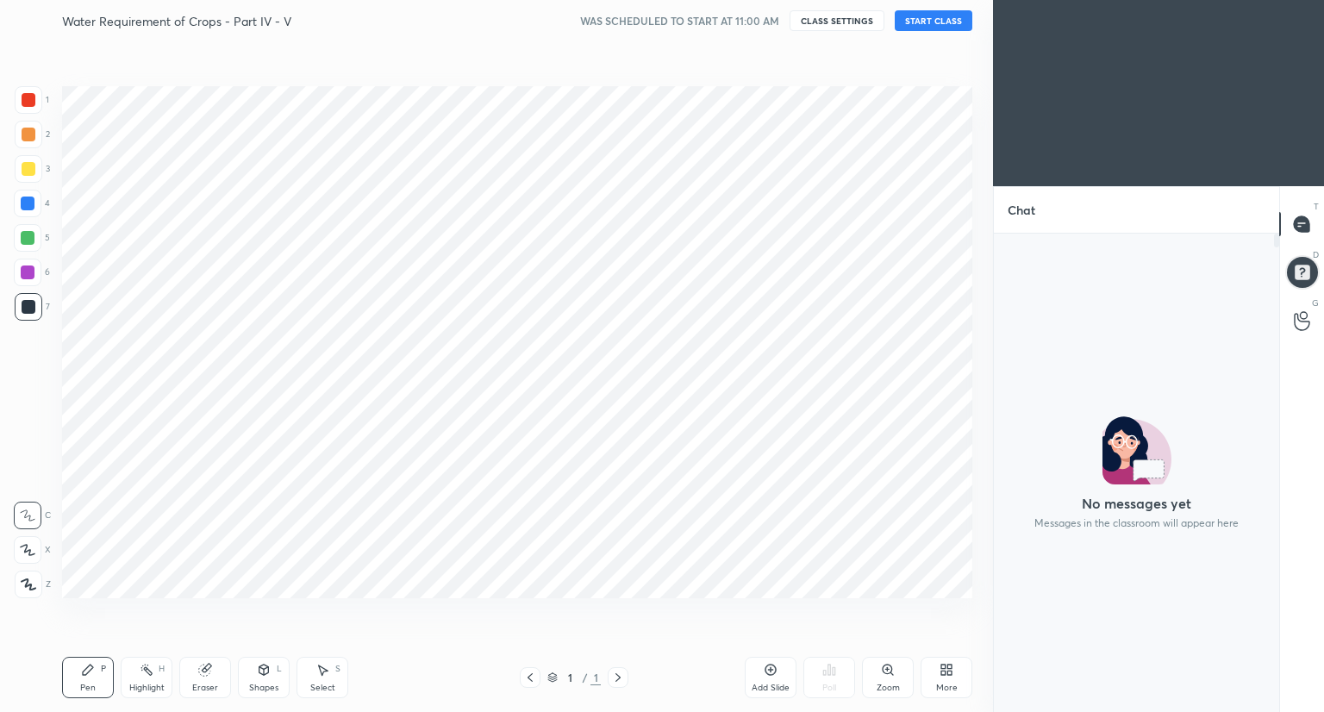 The image size is (1324, 712). I want to click on div: Select, so click(322, 688).